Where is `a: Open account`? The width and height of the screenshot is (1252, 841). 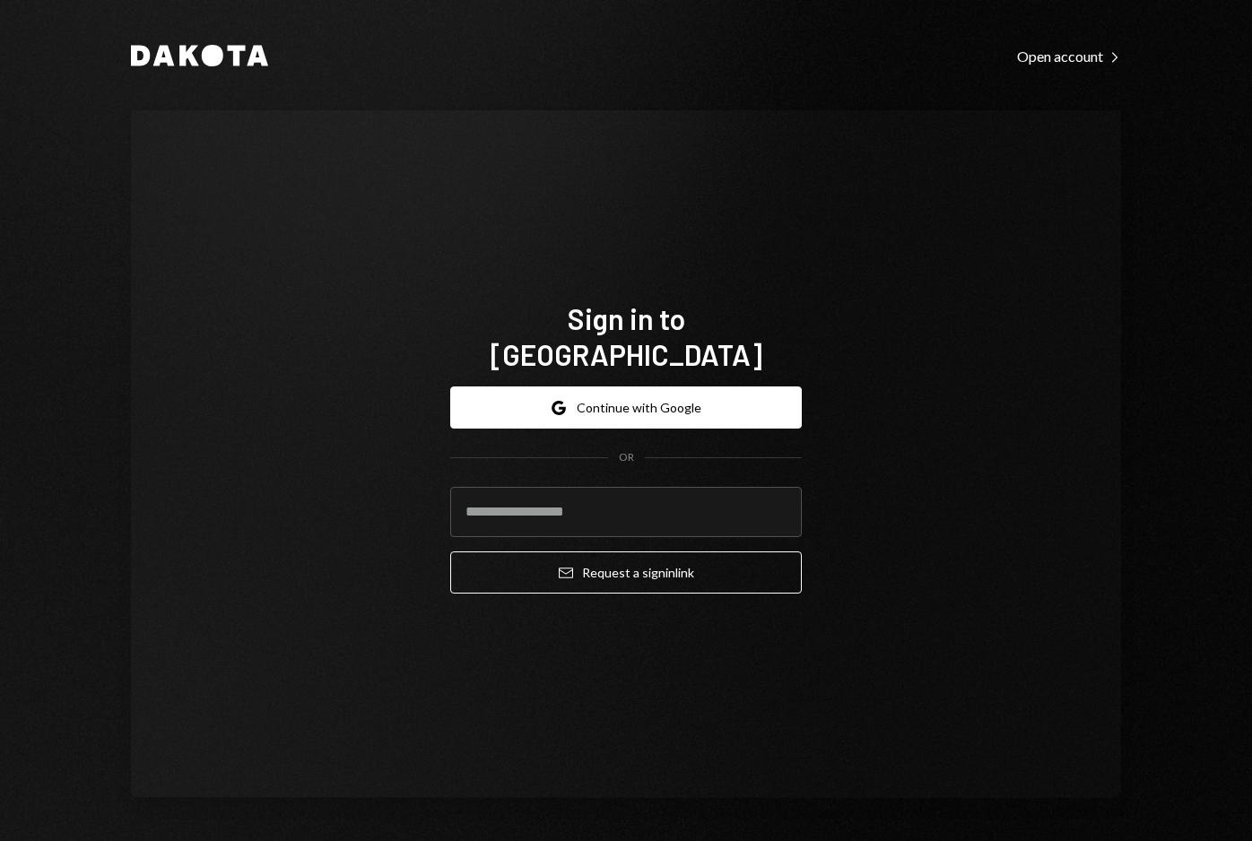
a: Open account is located at coordinates (1069, 56).